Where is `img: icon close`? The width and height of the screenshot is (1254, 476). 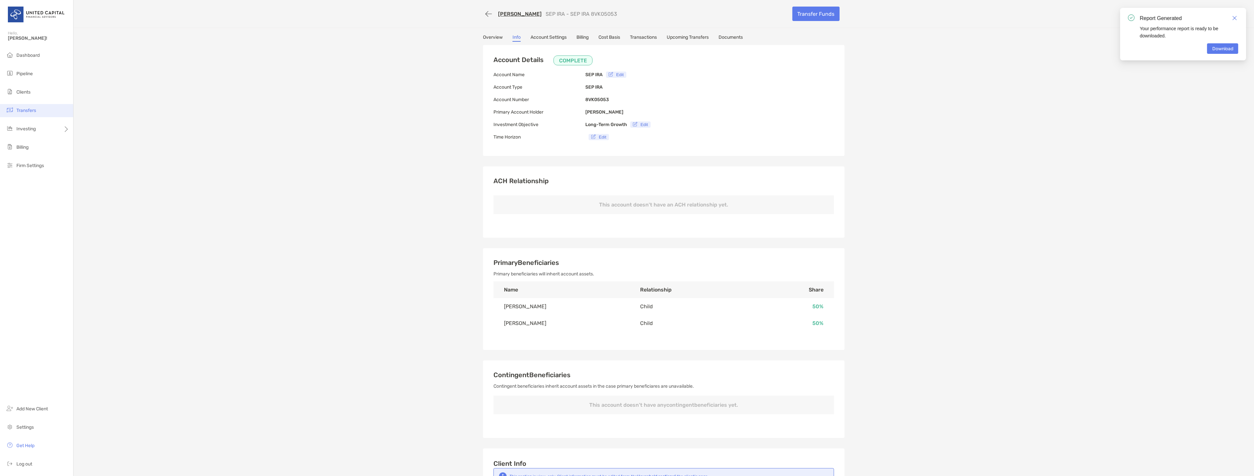 img: icon close is located at coordinates (1235, 18).